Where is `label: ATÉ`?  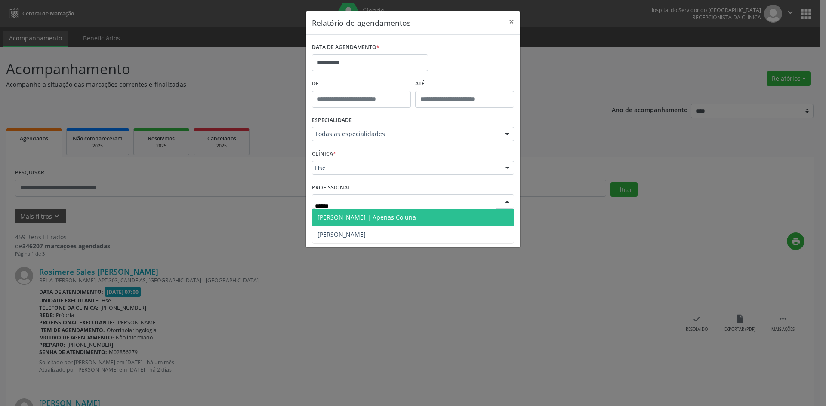
label: ATÉ is located at coordinates (464, 84).